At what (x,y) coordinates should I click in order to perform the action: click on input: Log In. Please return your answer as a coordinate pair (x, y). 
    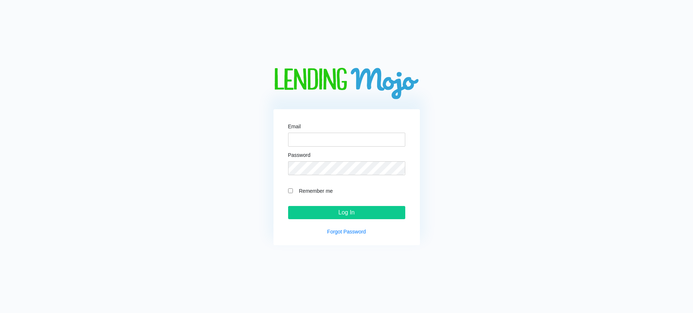
    Looking at the image, I should click on (347, 212).